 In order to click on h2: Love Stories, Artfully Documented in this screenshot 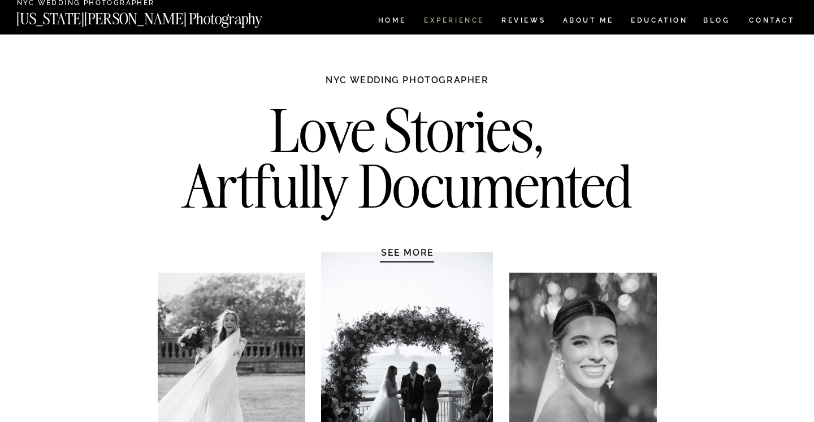, I will do `click(407, 162)`.